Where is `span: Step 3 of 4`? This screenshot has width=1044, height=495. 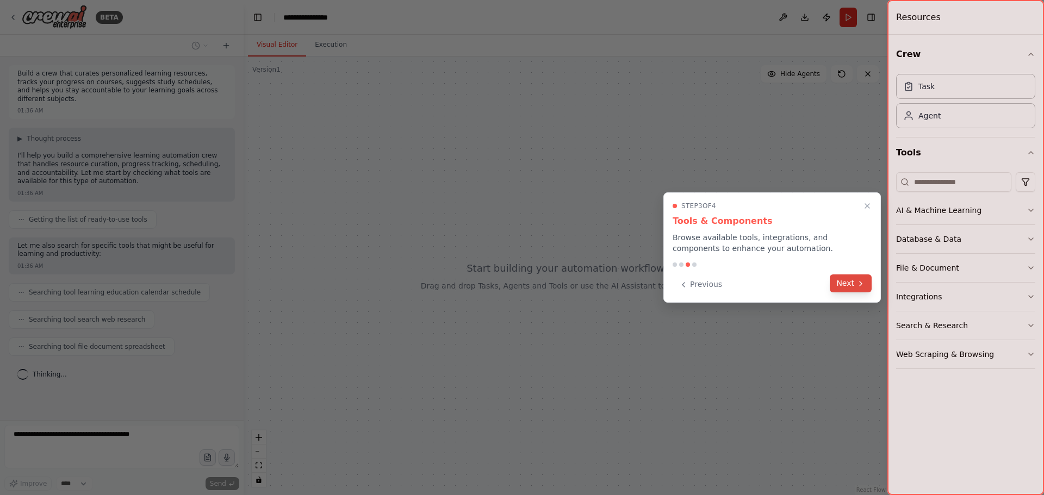
span: Step 3 of 4 is located at coordinates (698, 206).